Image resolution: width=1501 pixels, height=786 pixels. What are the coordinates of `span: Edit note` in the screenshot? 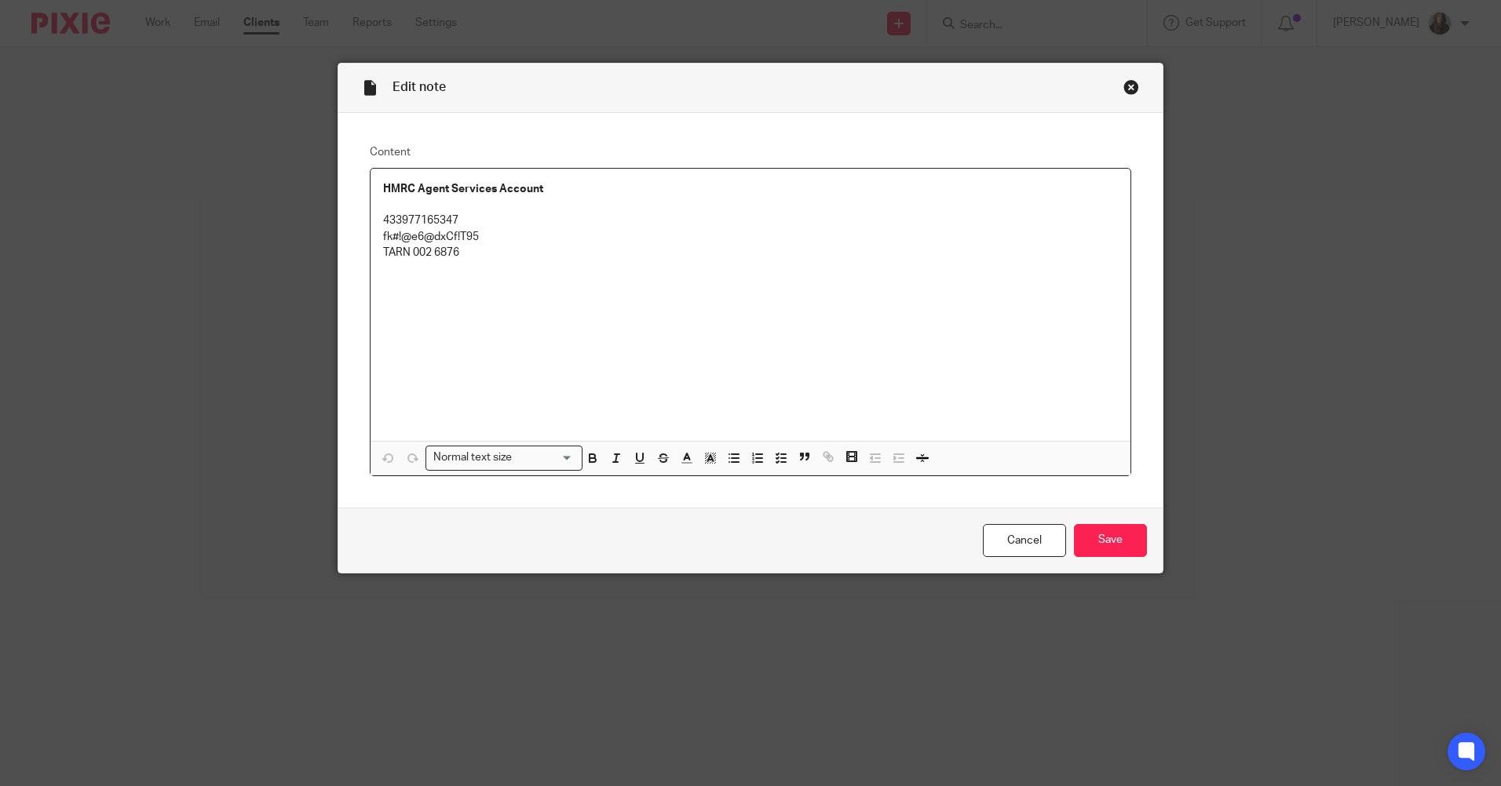 It's located at (419, 87).